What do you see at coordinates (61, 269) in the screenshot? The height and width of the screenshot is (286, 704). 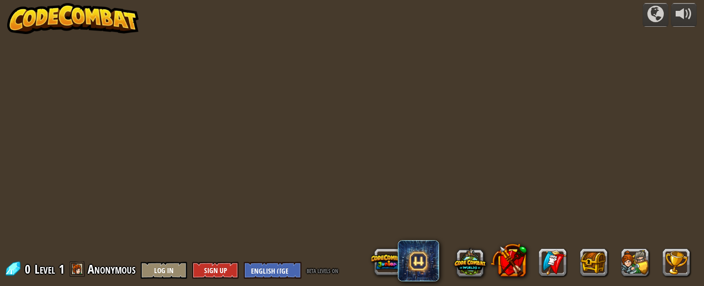 I see `span: 1` at bounding box center [61, 269].